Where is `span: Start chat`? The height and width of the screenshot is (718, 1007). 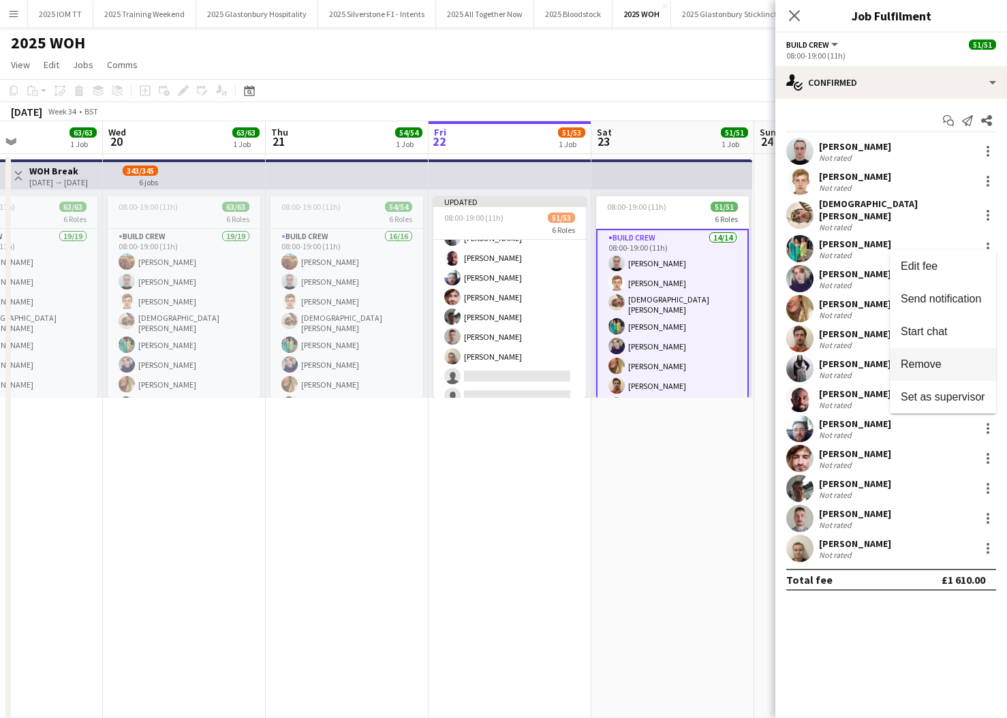 span: Start chat is located at coordinates (924, 331).